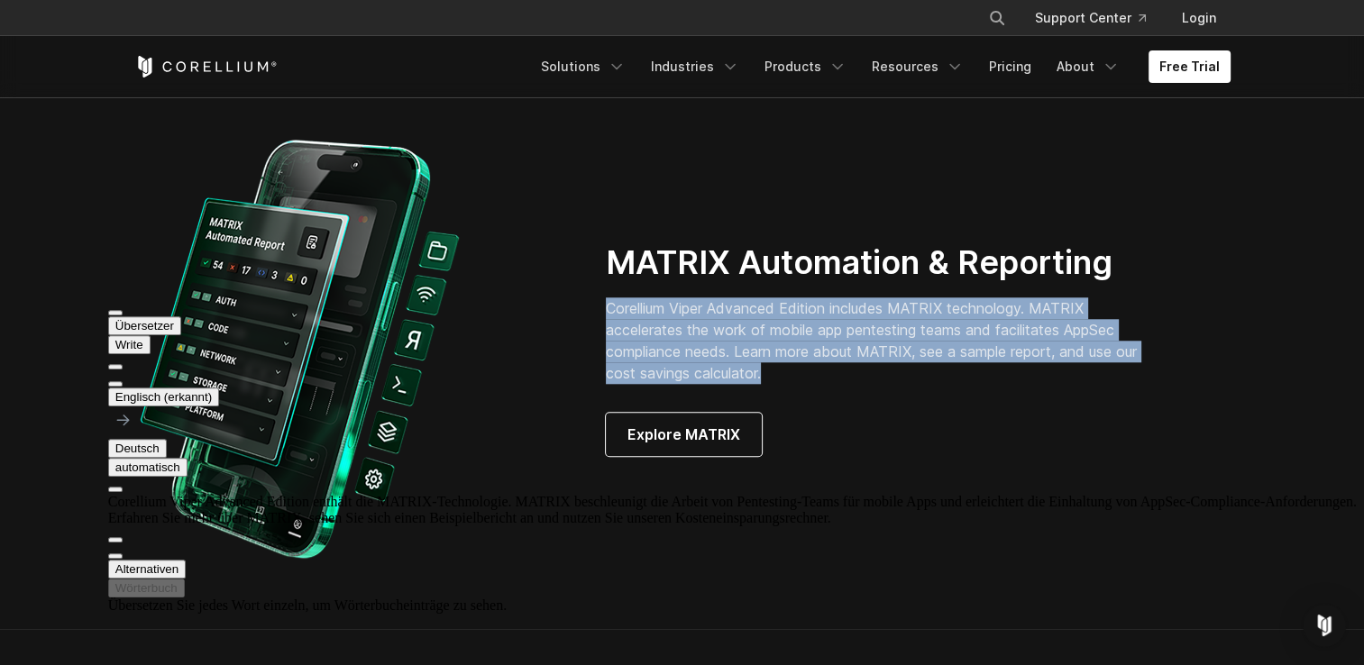  I want to click on a: Free Trial, so click(1189, 67).